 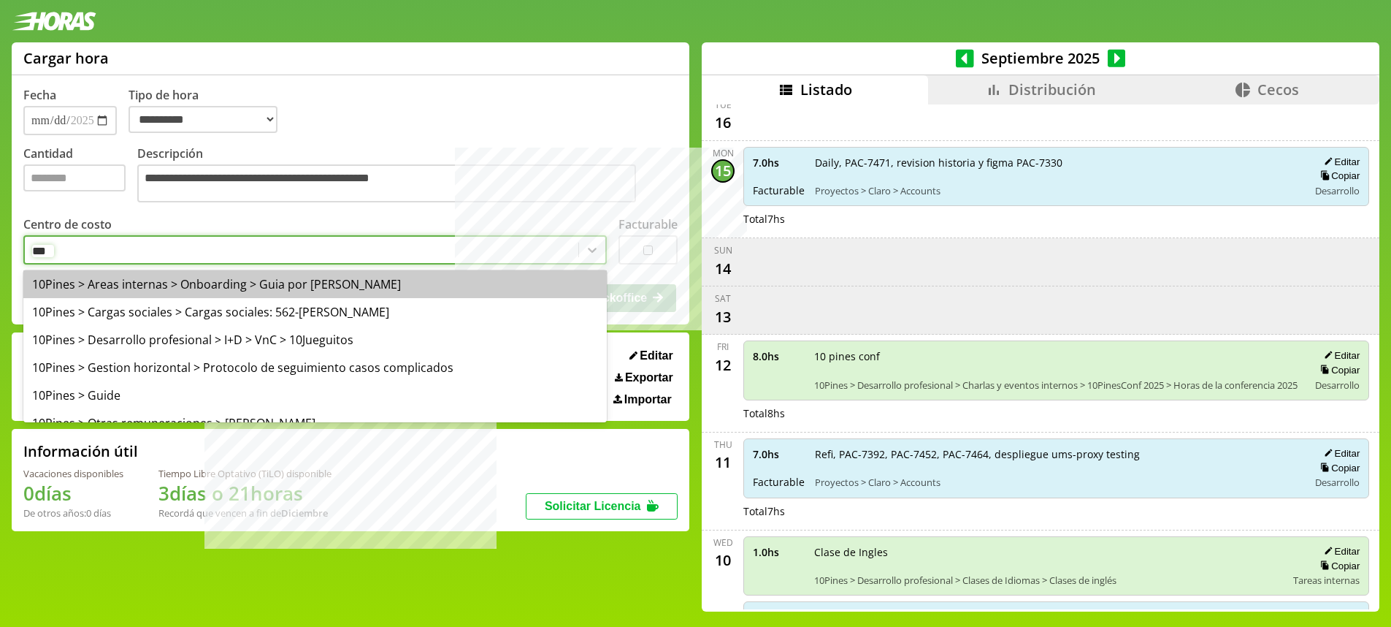 What do you see at coordinates (80, 175) in the screenshot?
I see `label: Cantidad` at bounding box center [80, 175].